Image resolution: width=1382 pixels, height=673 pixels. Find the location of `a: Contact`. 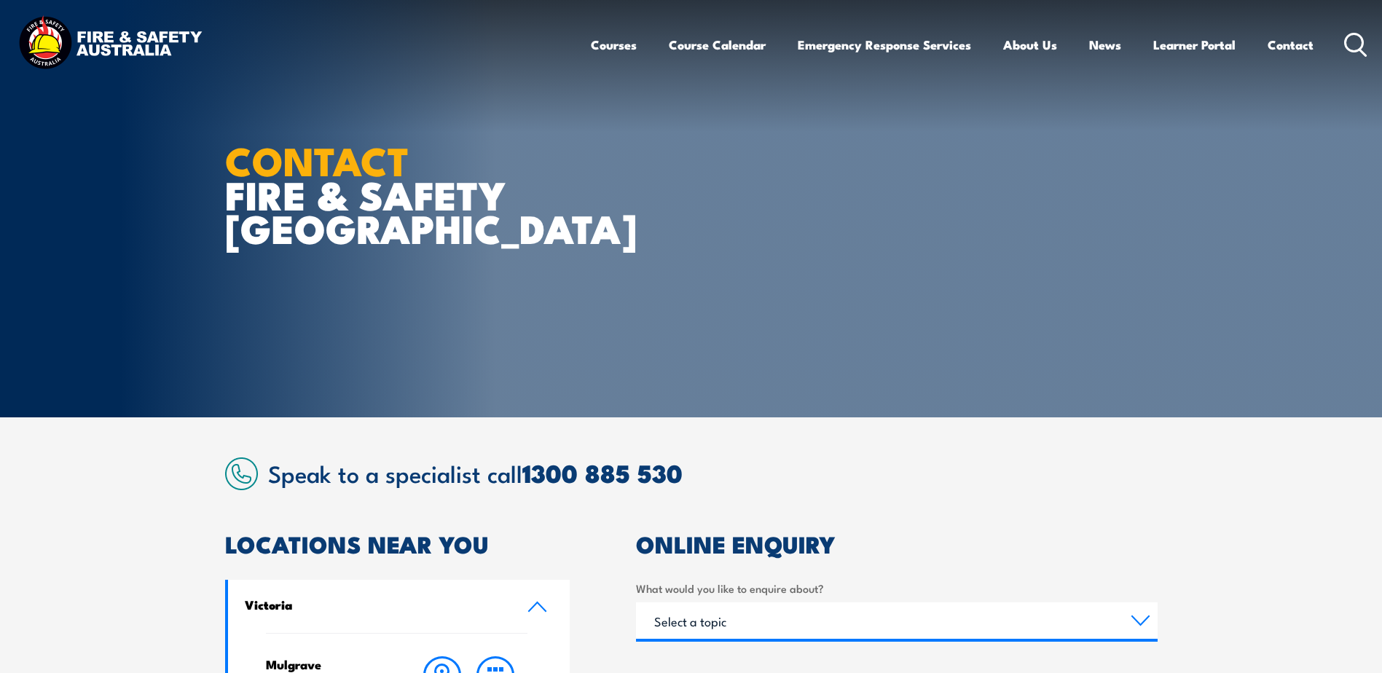

a: Contact is located at coordinates (1291, 44).